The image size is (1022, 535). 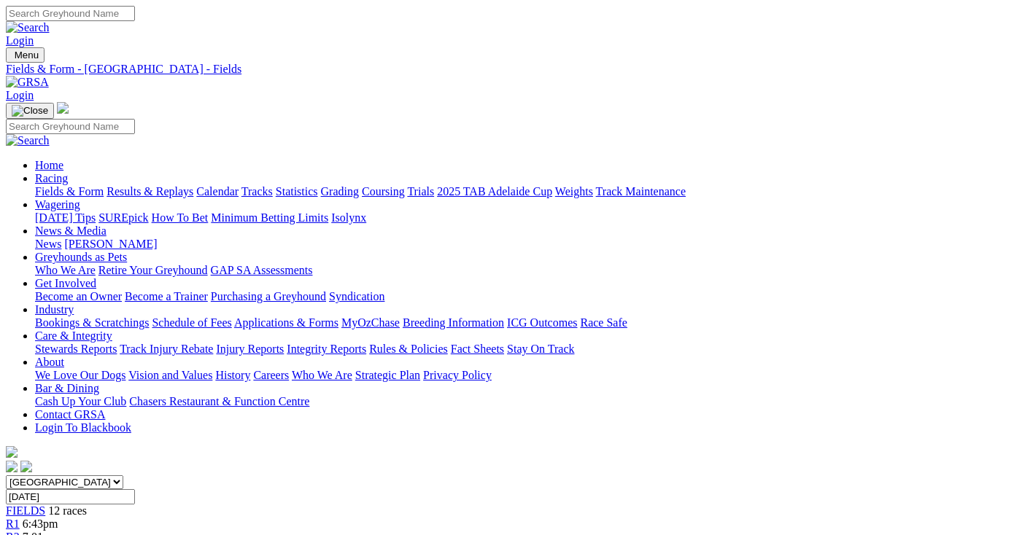 I want to click on a: Integrity Reports, so click(x=326, y=349).